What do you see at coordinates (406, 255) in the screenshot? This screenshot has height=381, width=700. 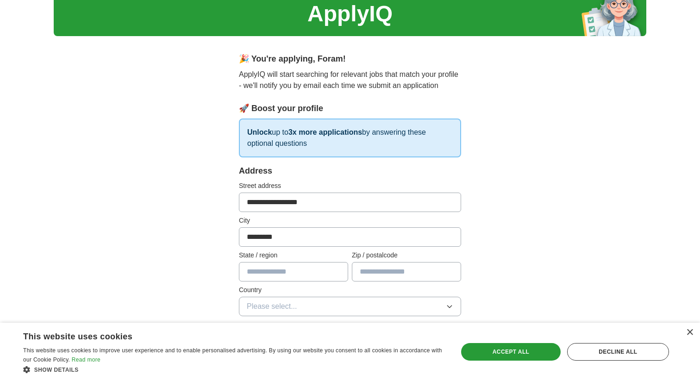 I see `label: Zip / postalcode` at bounding box center [406, 255].